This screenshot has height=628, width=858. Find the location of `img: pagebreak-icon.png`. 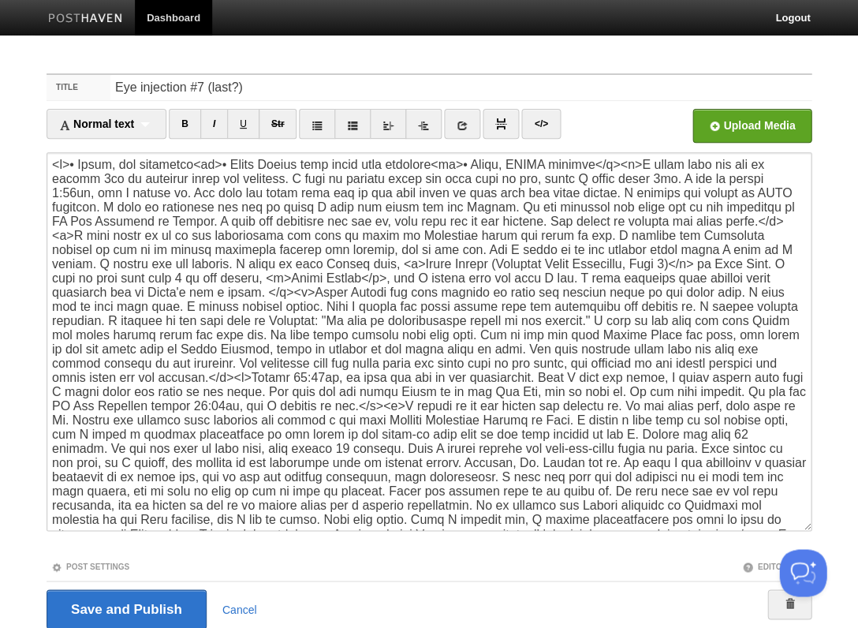

img: pagebreak-icon.png is located at coordinates (501, 124).